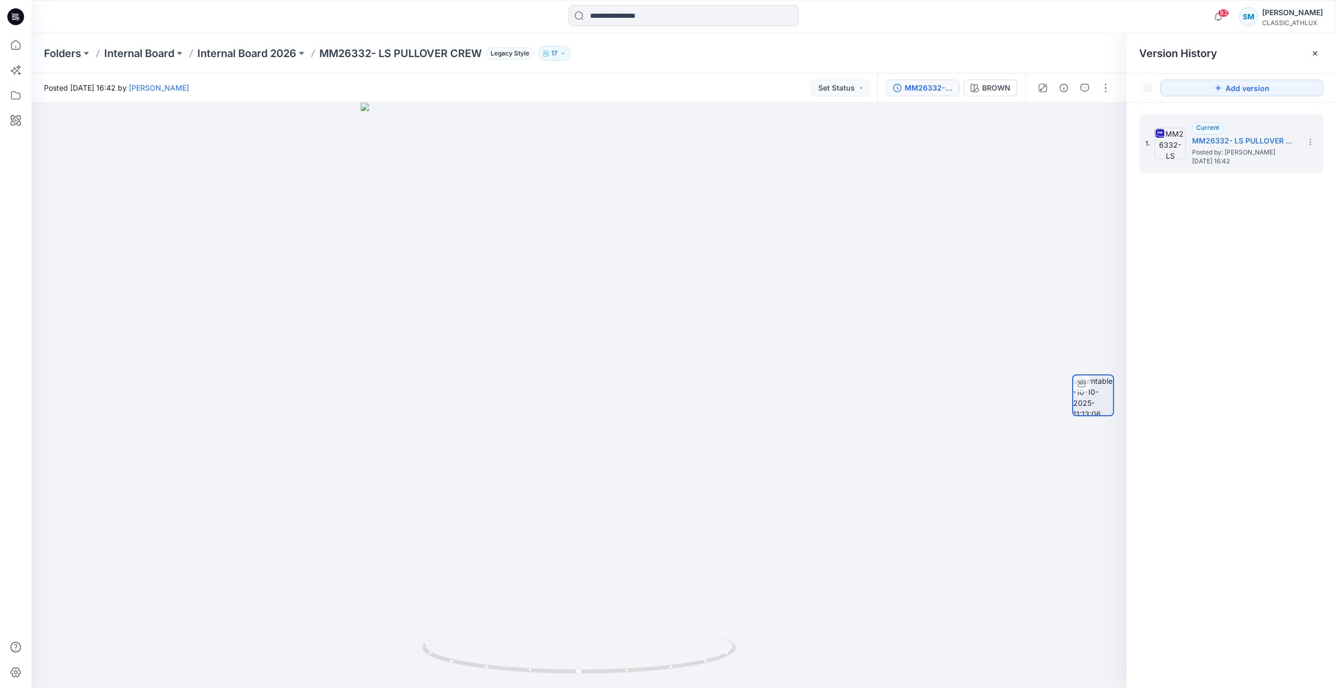 The height and width of the screenshot is (688, 1336). What do you see at coordinates (1093, 395) in the screenshot?
I see `img: turntable-10-10-2025-11:13:06` at bounding box center [1093, 395].